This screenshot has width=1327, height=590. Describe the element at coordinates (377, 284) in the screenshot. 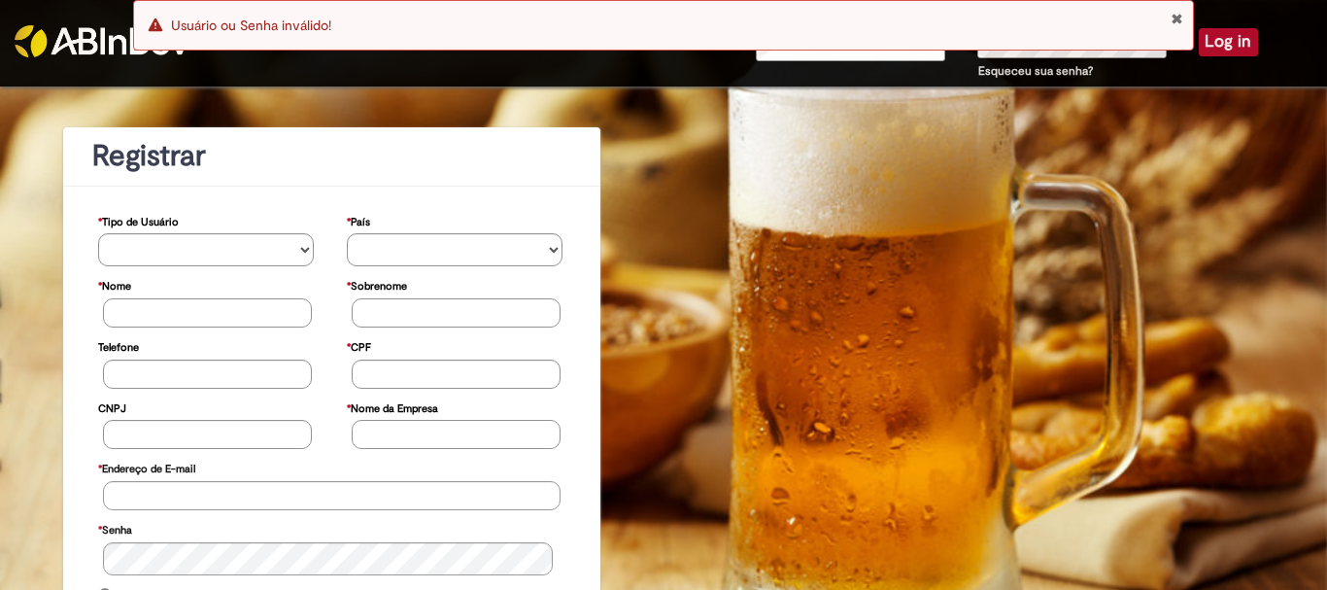

I see `label: Sobrenome` at that location.